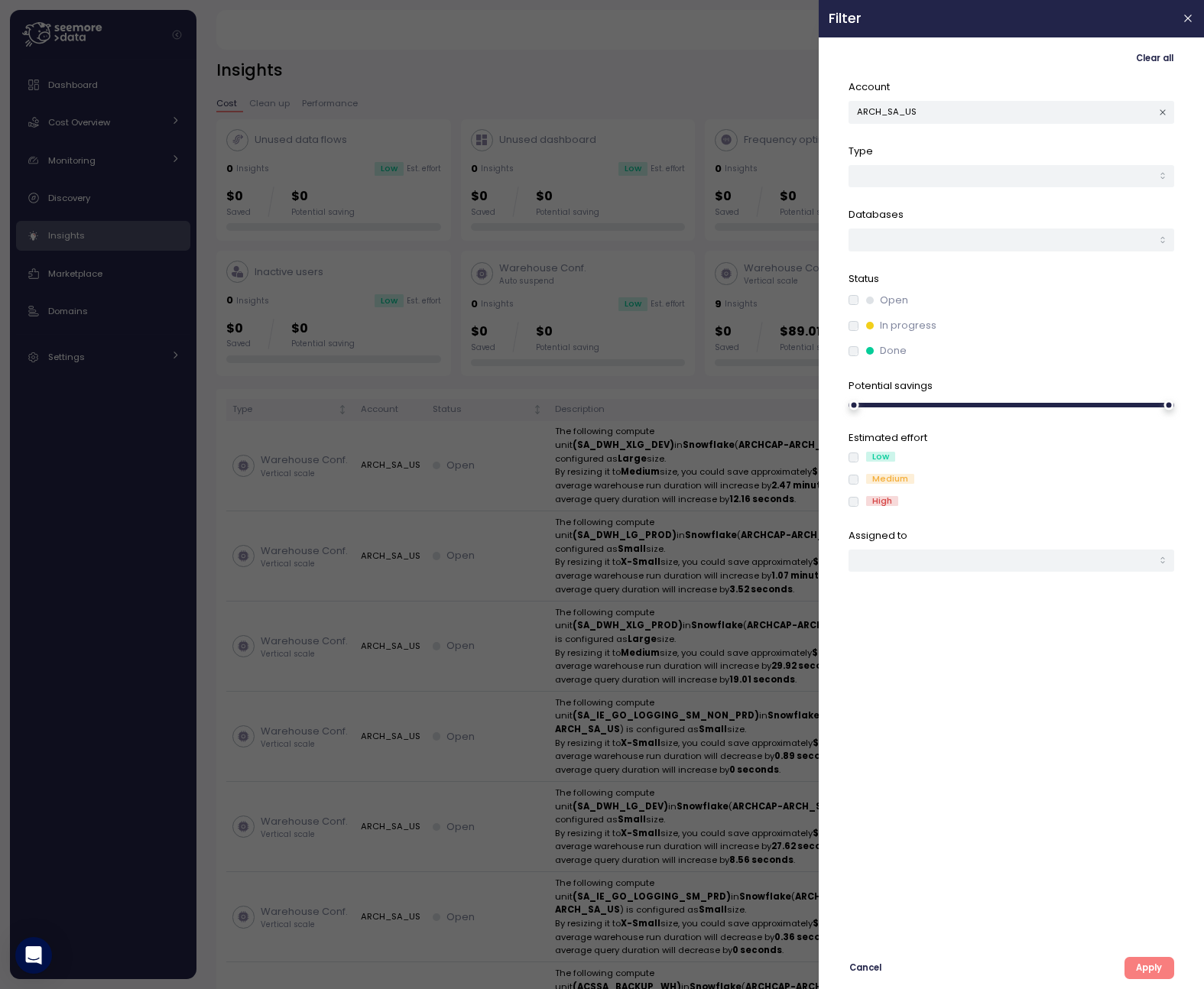 This screenshot has height=989, width=1204. I want to click on h2: Filter, so click(999, 18).